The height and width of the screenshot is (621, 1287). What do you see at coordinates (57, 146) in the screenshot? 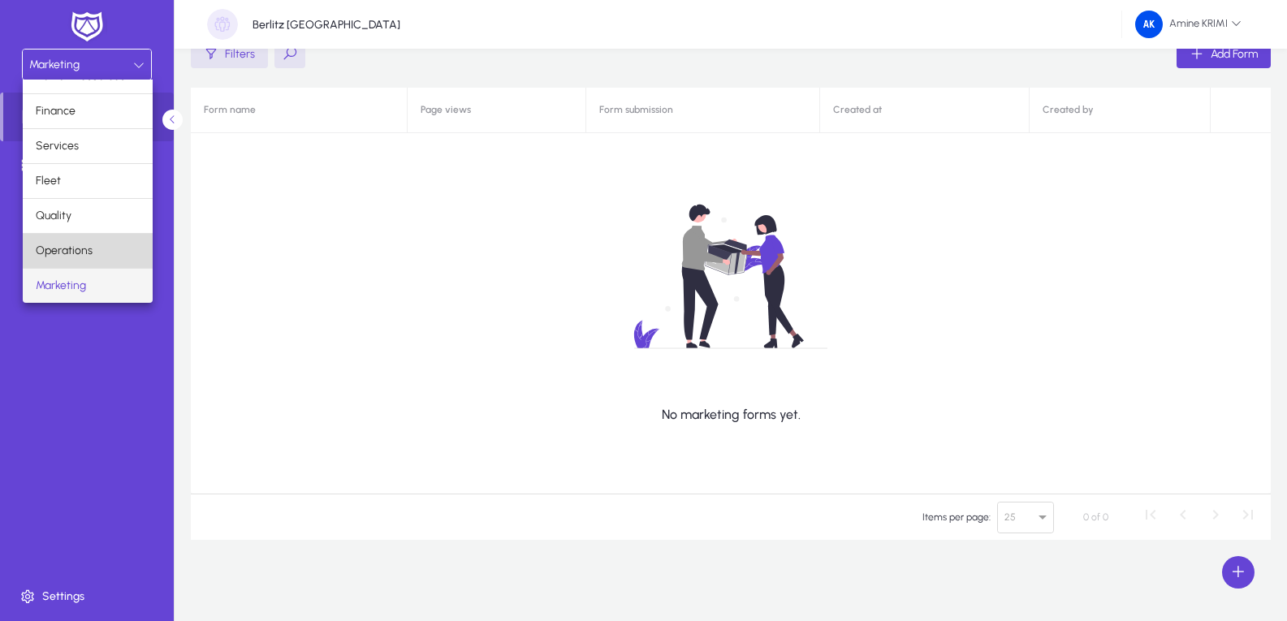
I see `span: Services` at bounding box center [57, 146].